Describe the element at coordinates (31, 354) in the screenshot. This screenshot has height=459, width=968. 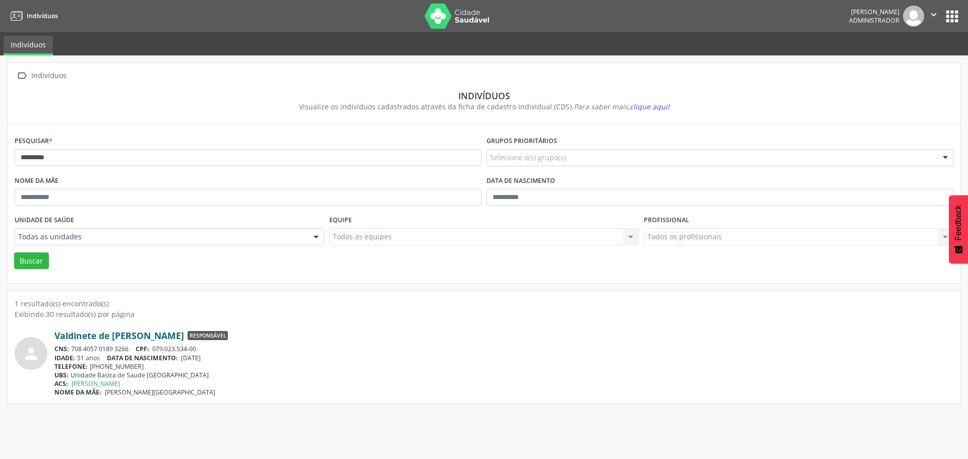
I see `i: person` at that location.